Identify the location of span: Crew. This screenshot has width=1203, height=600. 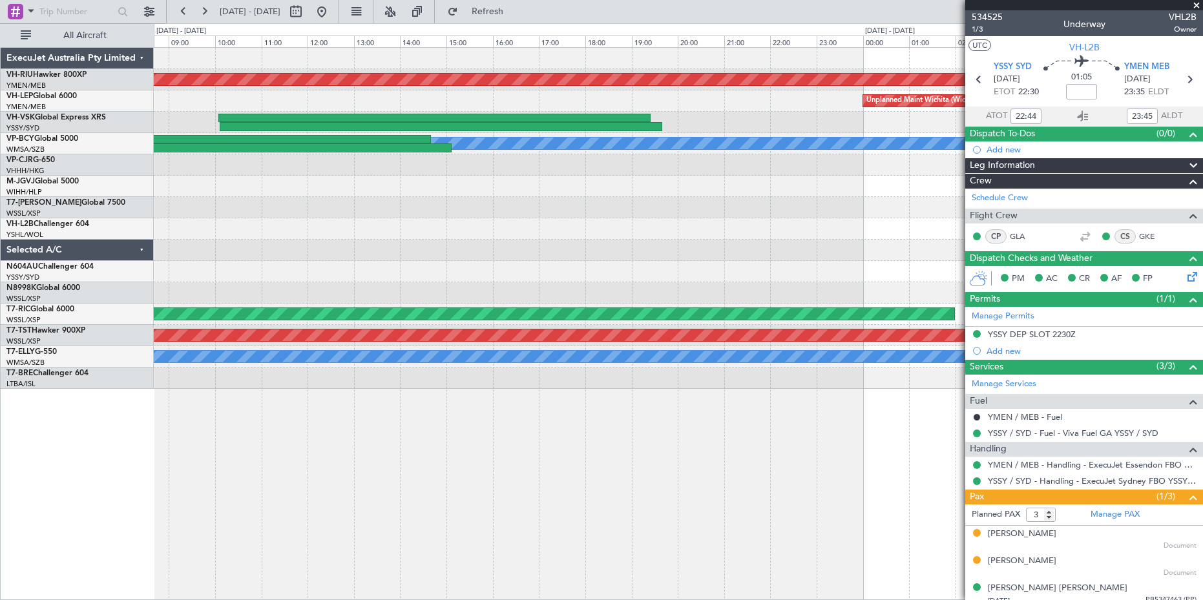
(981, 181).